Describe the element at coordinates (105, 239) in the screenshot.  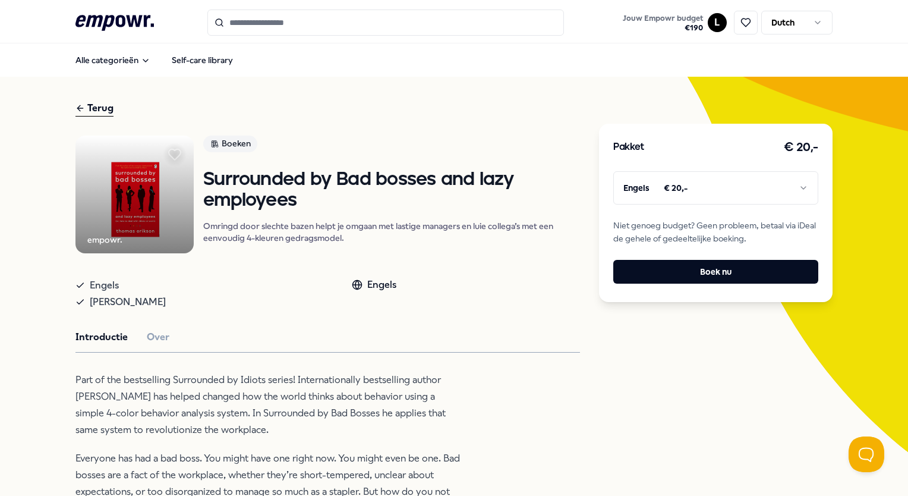
I see `div: empowr.` at that location.